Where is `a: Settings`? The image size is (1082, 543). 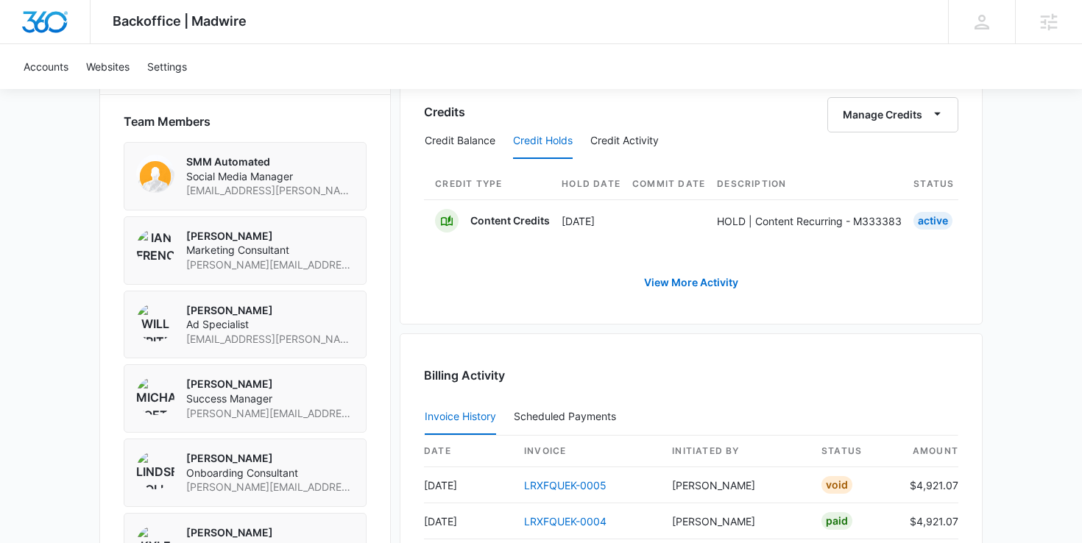 a: Settings is located at coordinates (167, 66).